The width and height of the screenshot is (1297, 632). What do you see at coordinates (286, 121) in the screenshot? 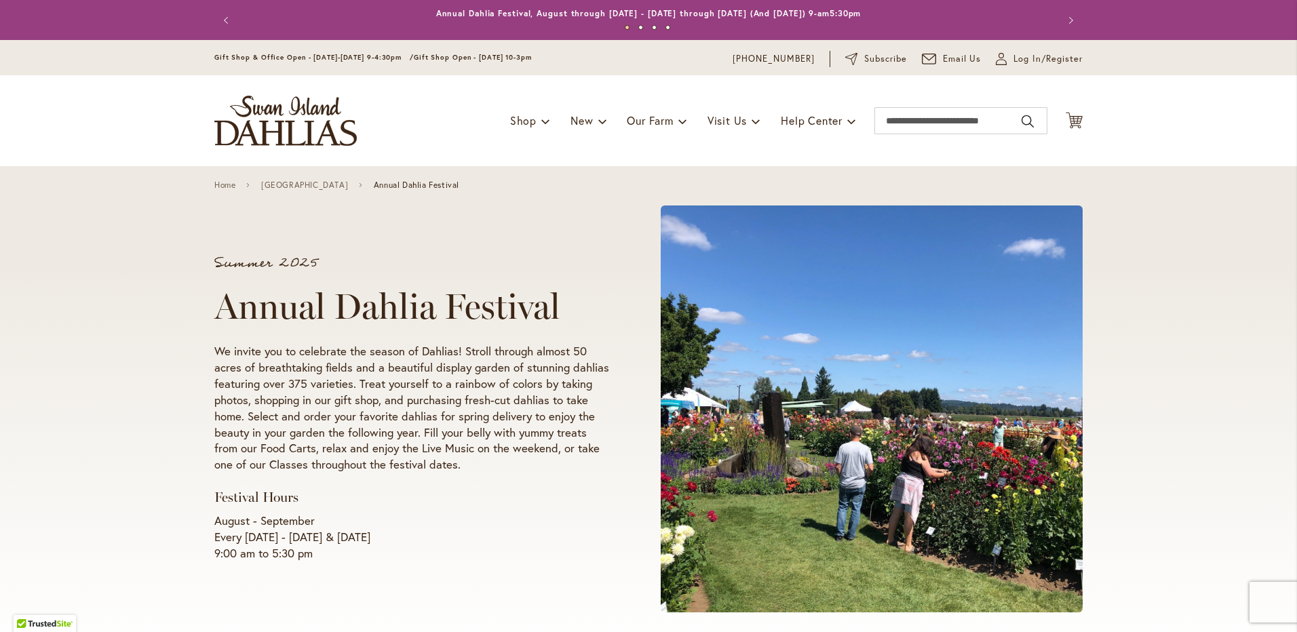
I see `a: store logo` at bounding box center [286, 121].